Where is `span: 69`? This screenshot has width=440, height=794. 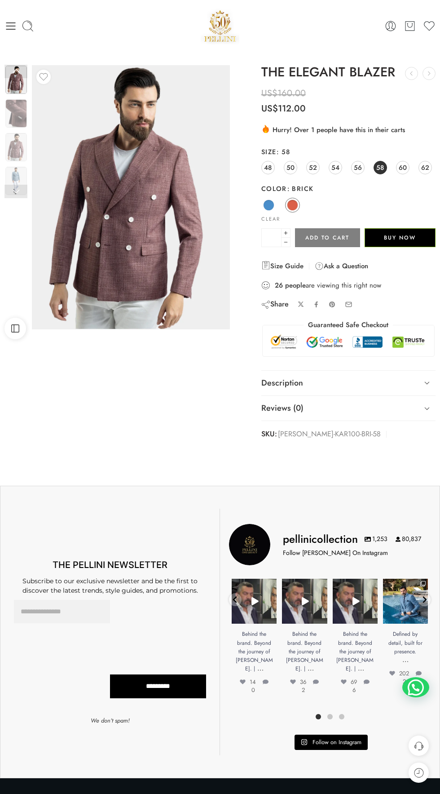
span: 69 is located at coordinates (349, 682).